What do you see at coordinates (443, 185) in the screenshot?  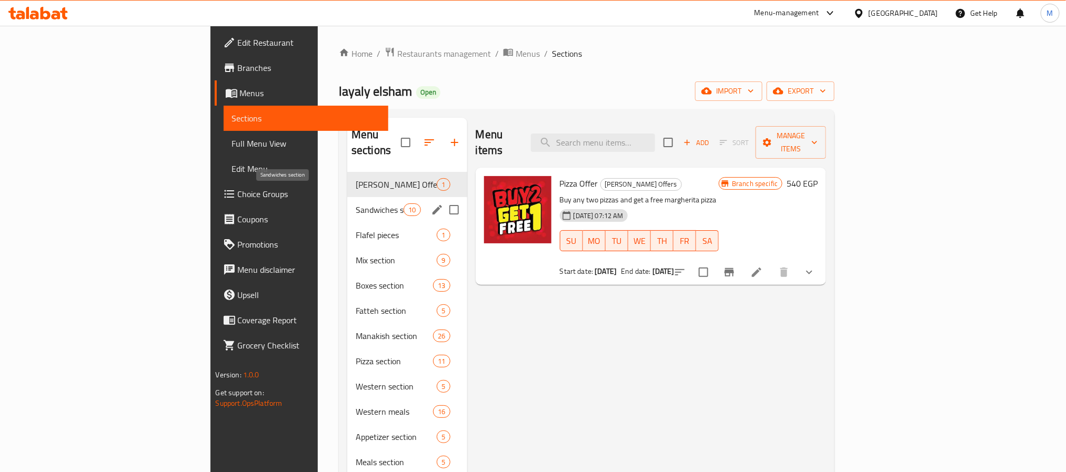 I see `span: 1` at bounding box center [443, 185].